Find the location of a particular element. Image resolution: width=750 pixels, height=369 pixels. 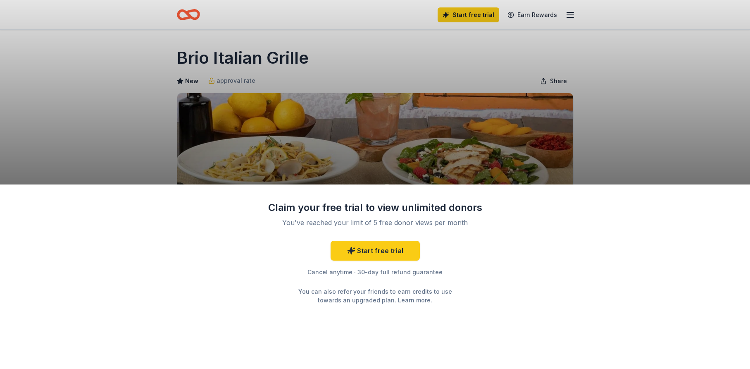

div: Claim your free trial to view unlimited donors is located at coordinates (375, 207).